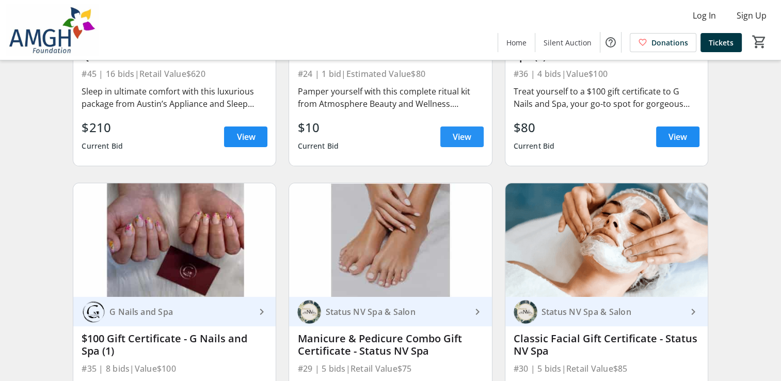 Image resolution: width=781 pixels, height=381 pixels. What do you see at coordinates (759, 42) in the screenshot?
I see `button: Cart` at bounding box center [759, 42].